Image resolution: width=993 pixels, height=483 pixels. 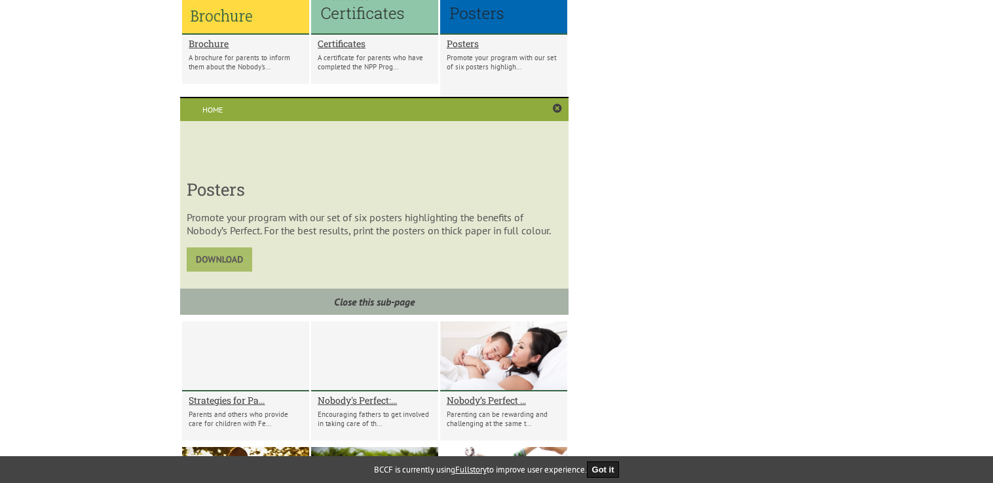 What do you see at coordinates (374, 302) in the screenshot?
I see `a: Close this sub-page` at bounding box center [374, 302].